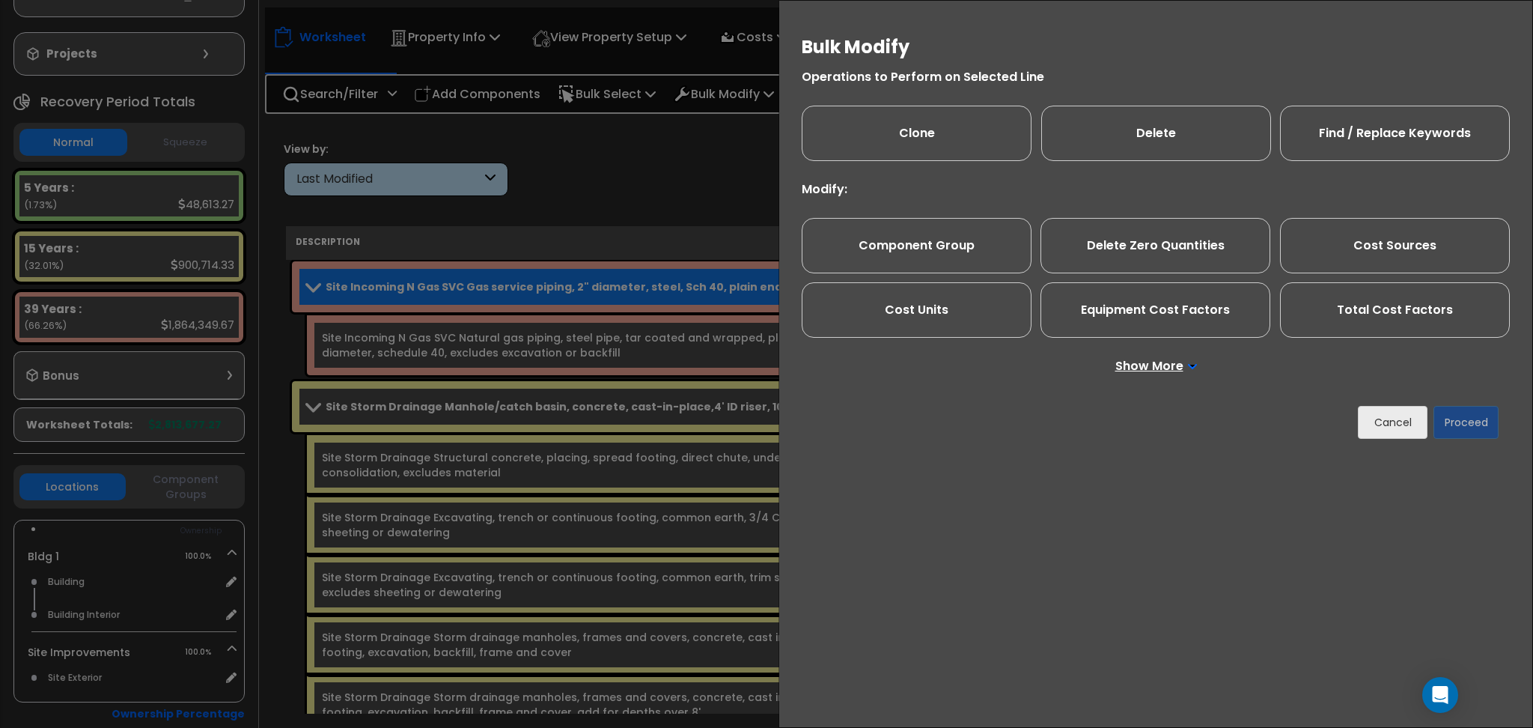  Describe the element at coordinates (1395, 246) in the screenshot. I see `div: Cost Sources` at that location.